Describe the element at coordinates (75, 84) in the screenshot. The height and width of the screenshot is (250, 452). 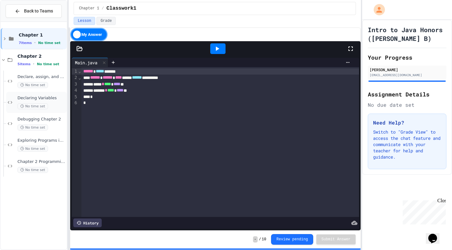
I see `div: 3` at that location.